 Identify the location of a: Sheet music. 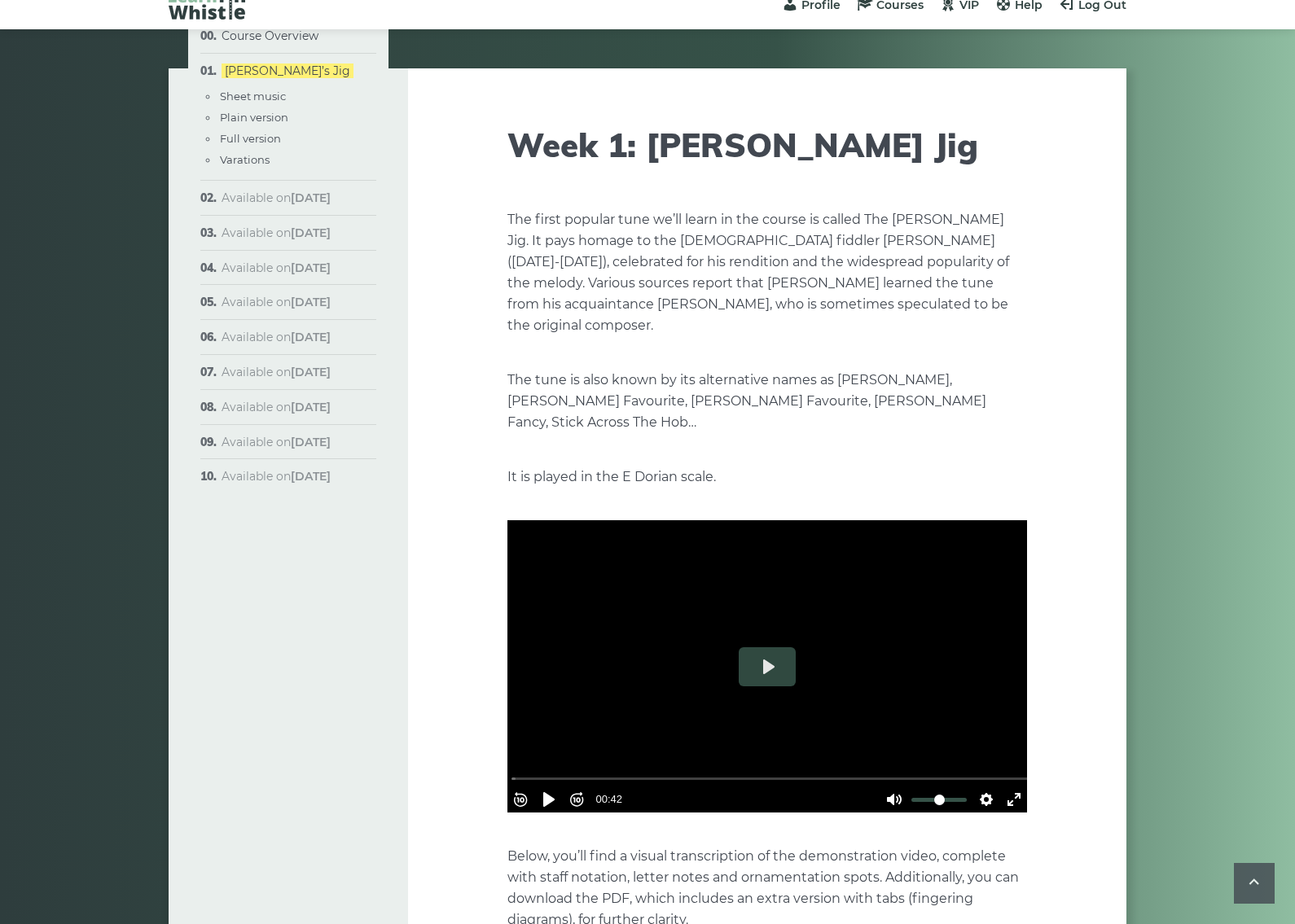
(252, 96).